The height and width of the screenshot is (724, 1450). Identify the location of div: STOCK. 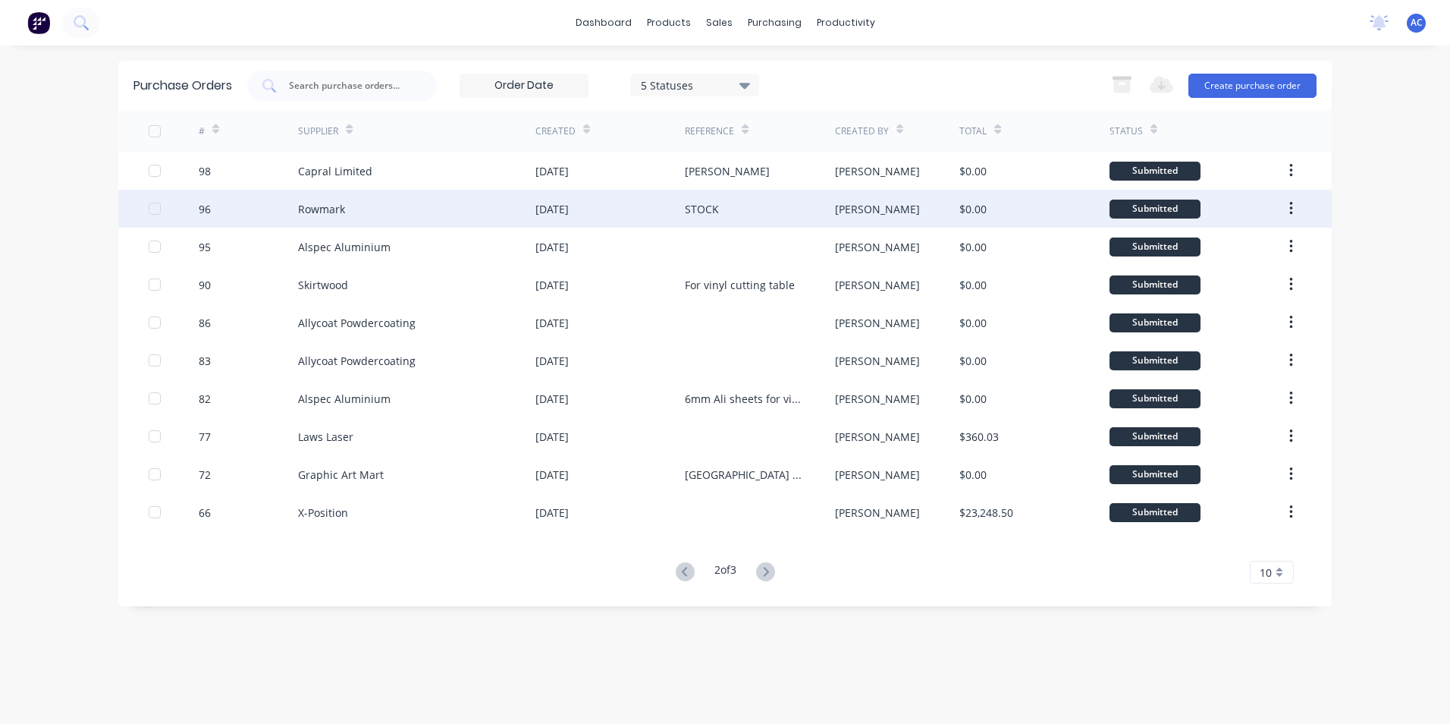
(702, 209).